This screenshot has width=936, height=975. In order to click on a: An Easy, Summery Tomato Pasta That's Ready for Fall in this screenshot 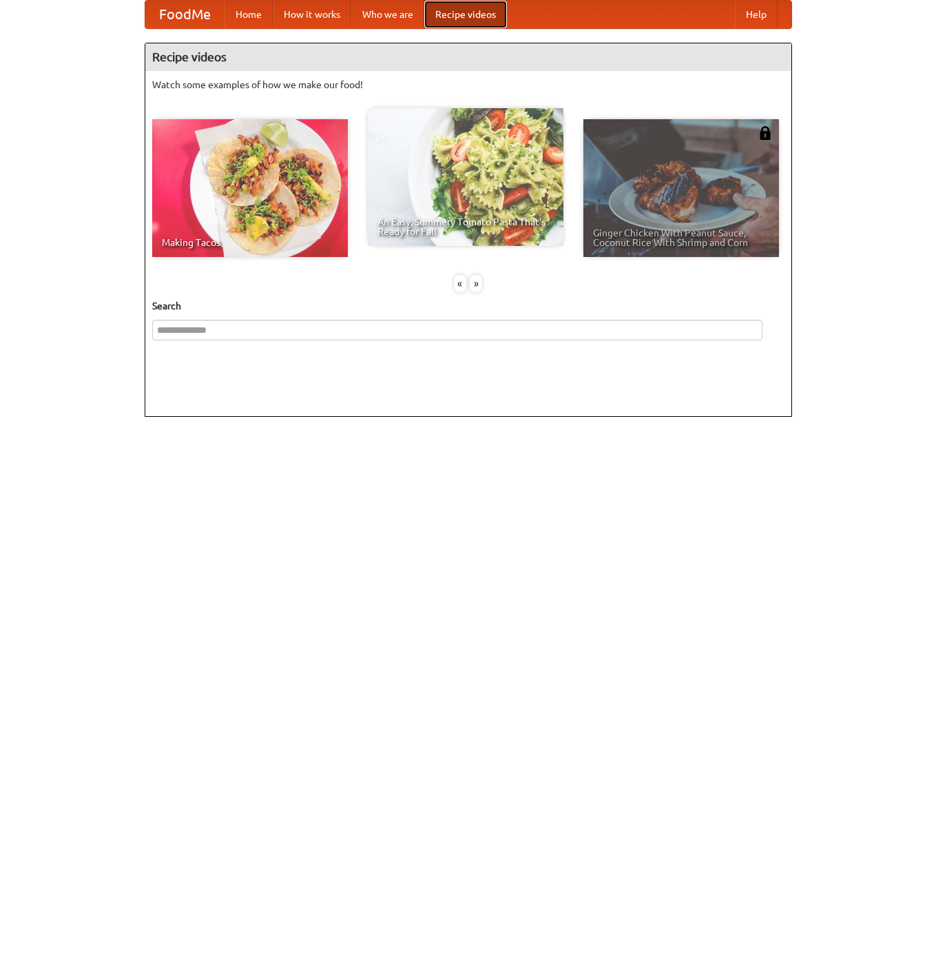, I will do `click(466, 177)`.